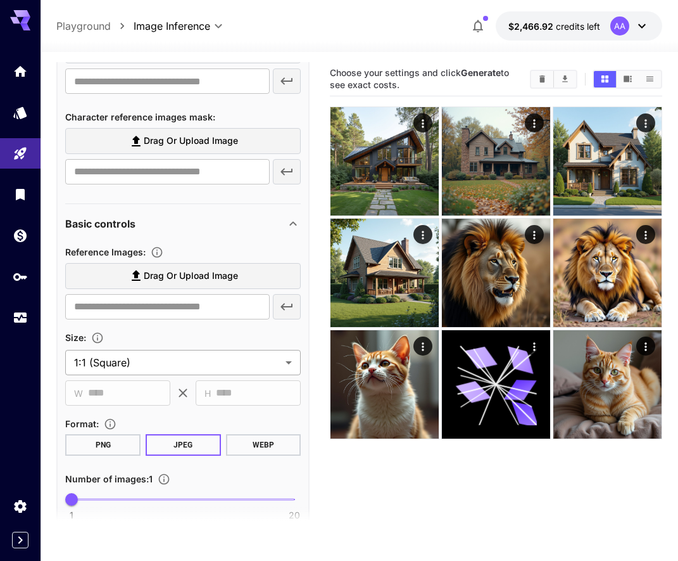  I want to click on p: Basic controls, so click(100, 224).